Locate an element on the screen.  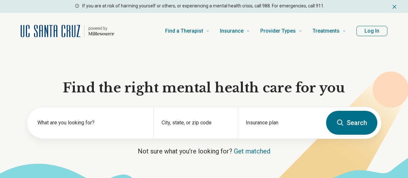
a: Insurance is located at coordinates (235, 31).